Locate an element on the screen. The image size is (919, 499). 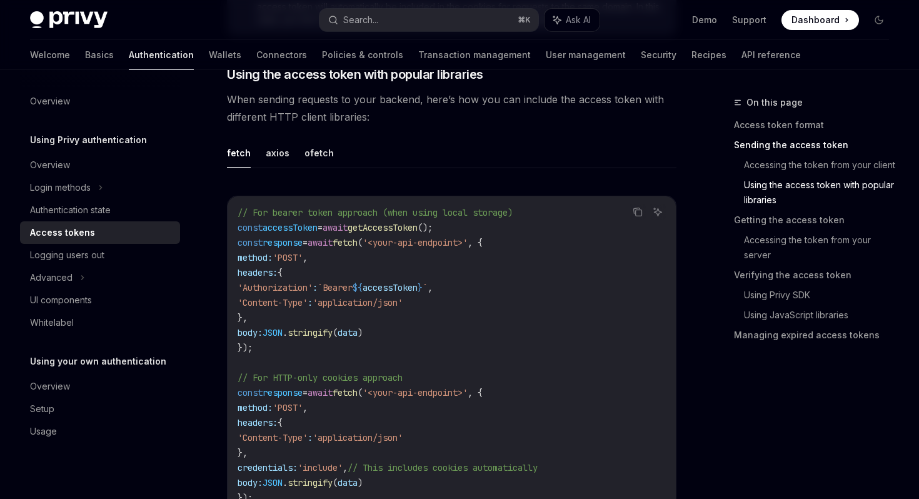
a: Accessing the token from your server is located at coordinates (822, 248).